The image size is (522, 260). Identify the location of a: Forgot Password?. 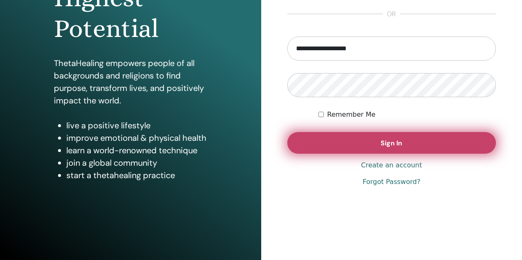
(392, 182).